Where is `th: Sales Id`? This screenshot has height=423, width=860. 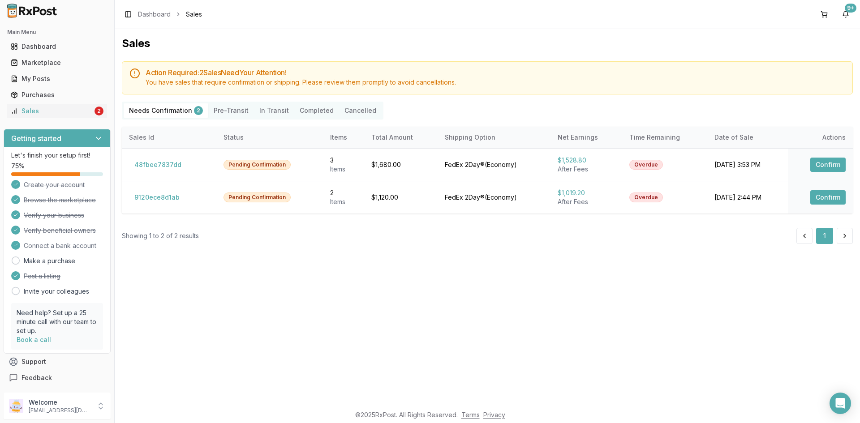 th: Sales Id is located at coordinates (169, 137).